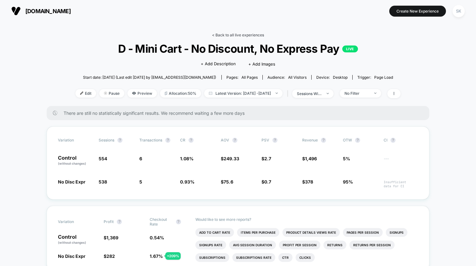 The height and width of the screenshot is (266, 476). Describe the element at coordinates (350, 49) in the screenshot. I see `p: LIVE` at that location.